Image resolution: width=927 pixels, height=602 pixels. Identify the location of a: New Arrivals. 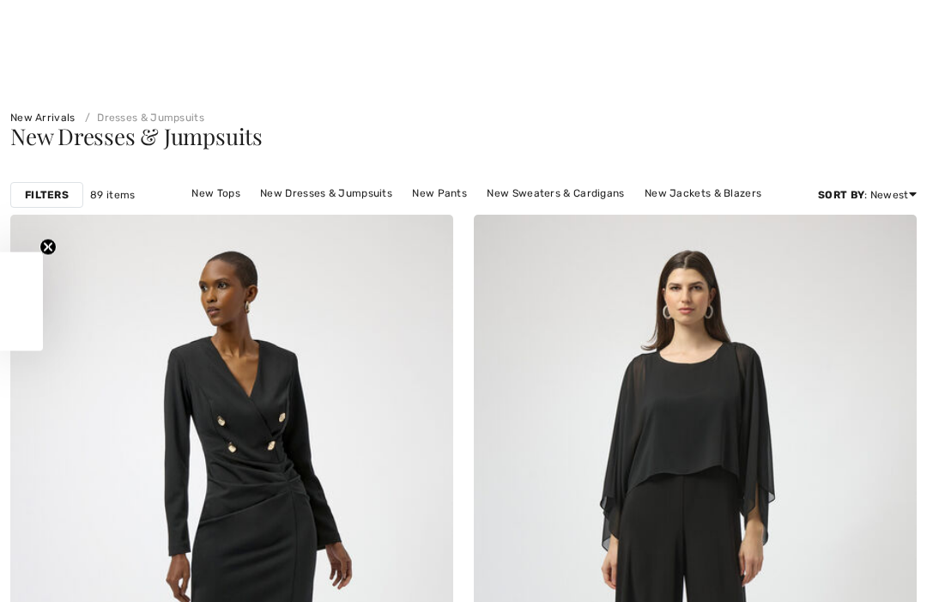
(43, 118).